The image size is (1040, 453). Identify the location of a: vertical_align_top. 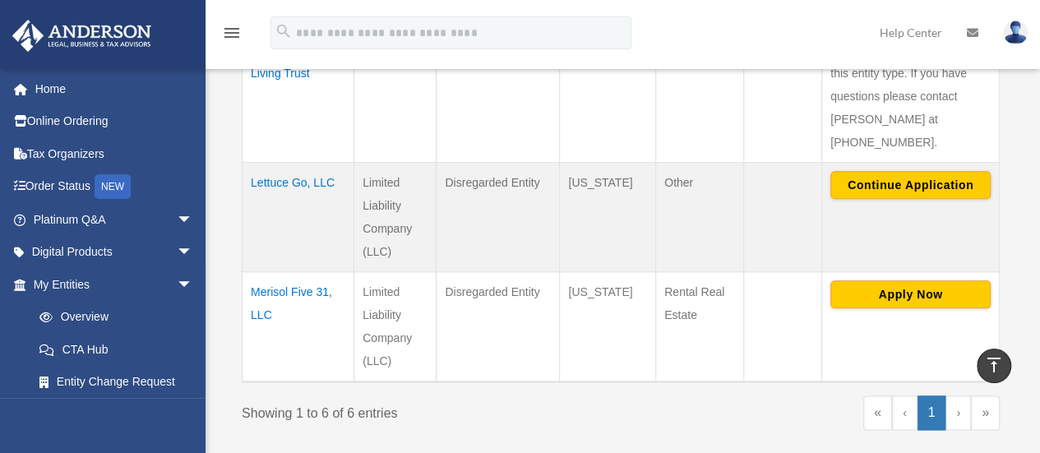
(994, 366).